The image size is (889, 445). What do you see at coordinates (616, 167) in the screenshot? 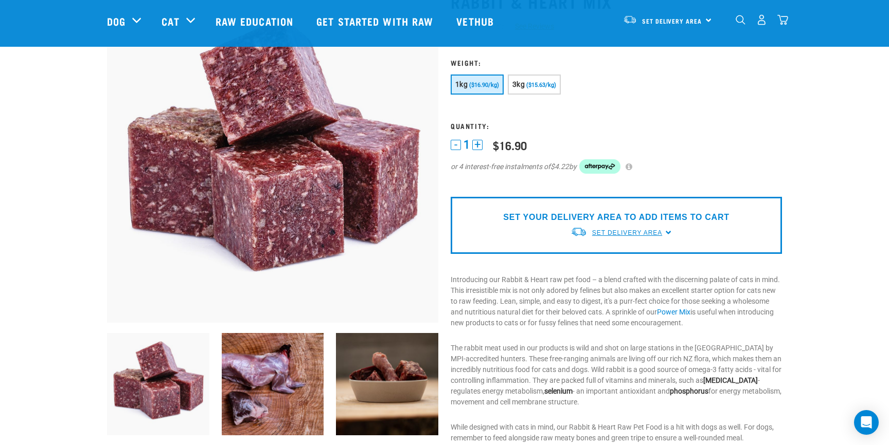
I see `div: or 4 interest-free instalments of by` at bounding box center [616, 167].